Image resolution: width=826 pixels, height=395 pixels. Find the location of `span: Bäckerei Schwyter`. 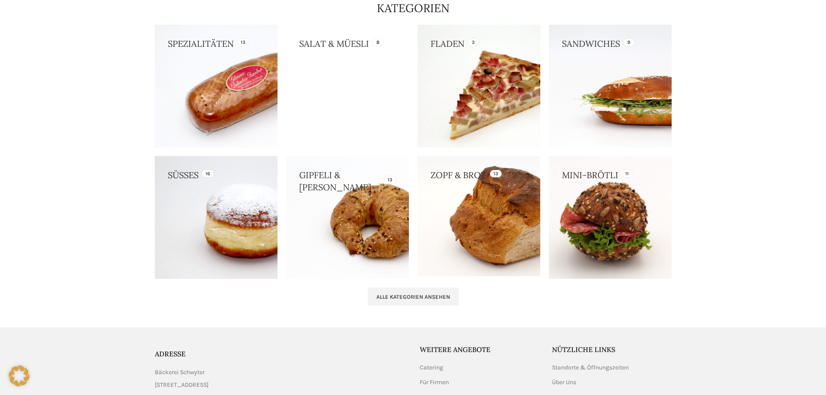

span: Bäckerei Schwyter is located at coordinates (179, 372).